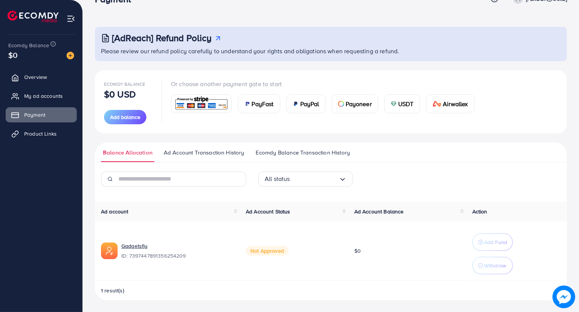 The height and width of the screenshot is (312, 579). Describe the element at coordinates (455, 104) in the screenshot. I see `span: Airwallex` at that location.